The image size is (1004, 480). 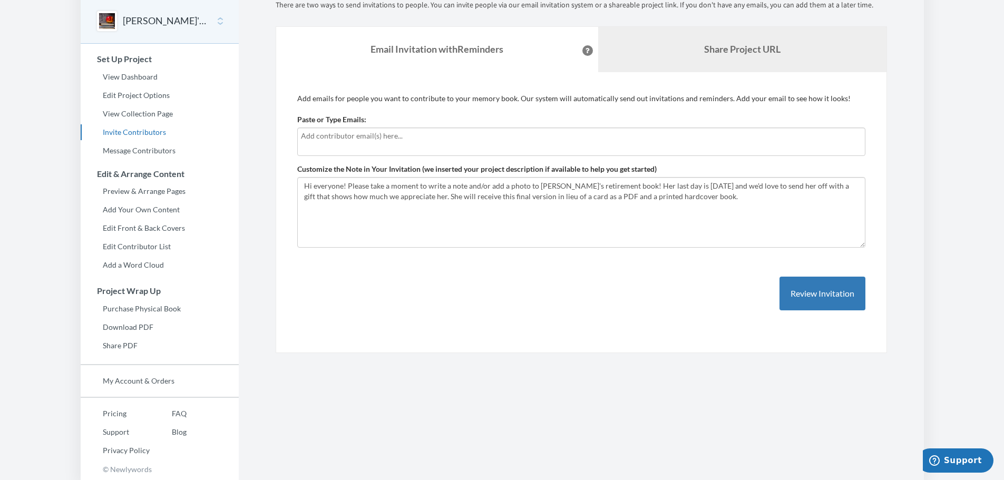 What do you see at coordinates (582, 136) in the screenshot?
I see `input: Add contributor email(s) here...` at bounding box center [582, 136].